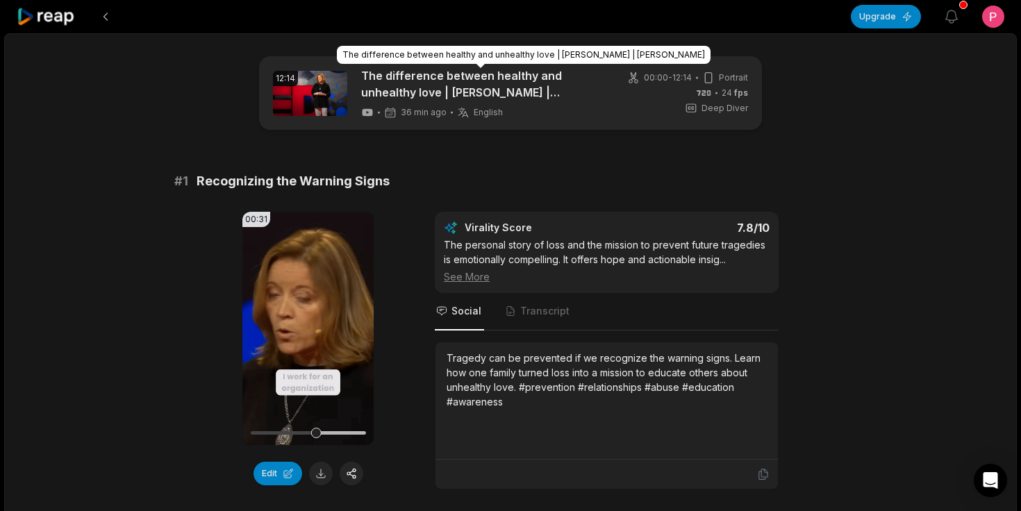 The image size is (1021, 511). Describe the element at coordinates (735, 93) in the screenshot. I see `span: 24` at that location.